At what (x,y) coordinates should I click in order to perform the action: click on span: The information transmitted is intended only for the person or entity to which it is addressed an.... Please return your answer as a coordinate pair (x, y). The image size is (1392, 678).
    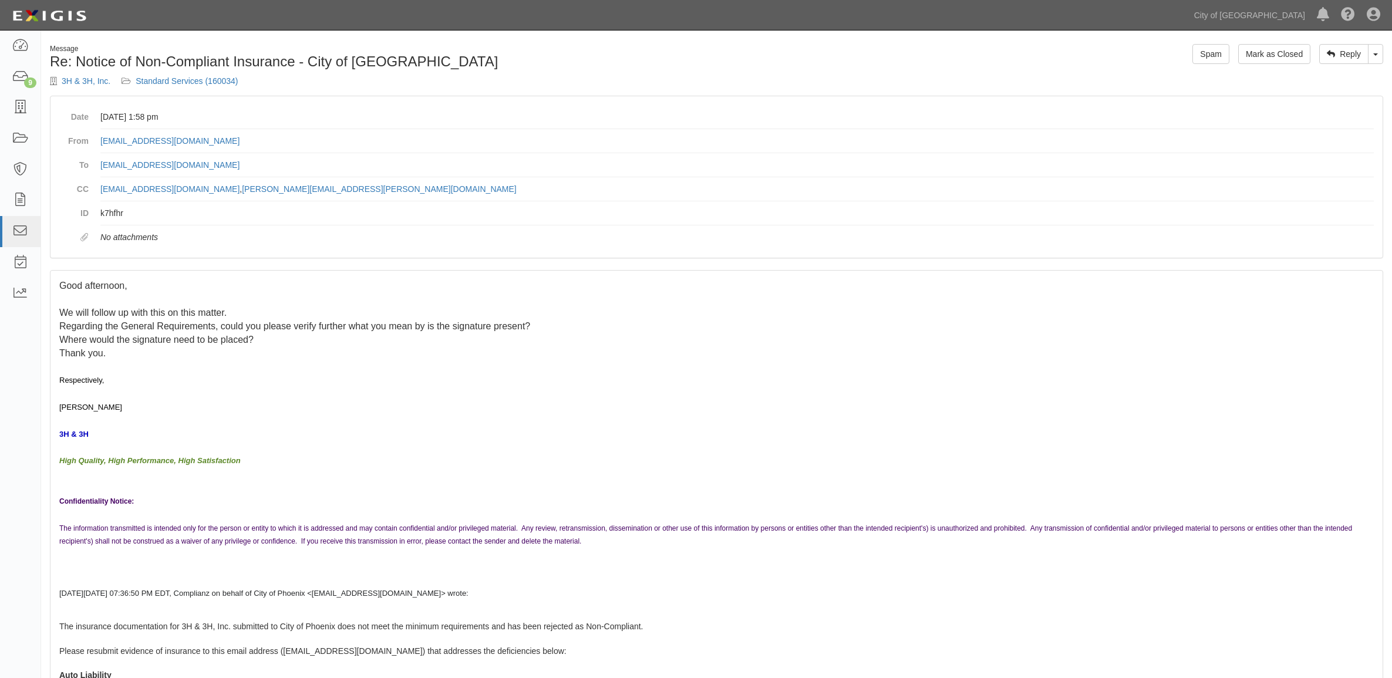
    Looking at the image, I should click on (706, 528).